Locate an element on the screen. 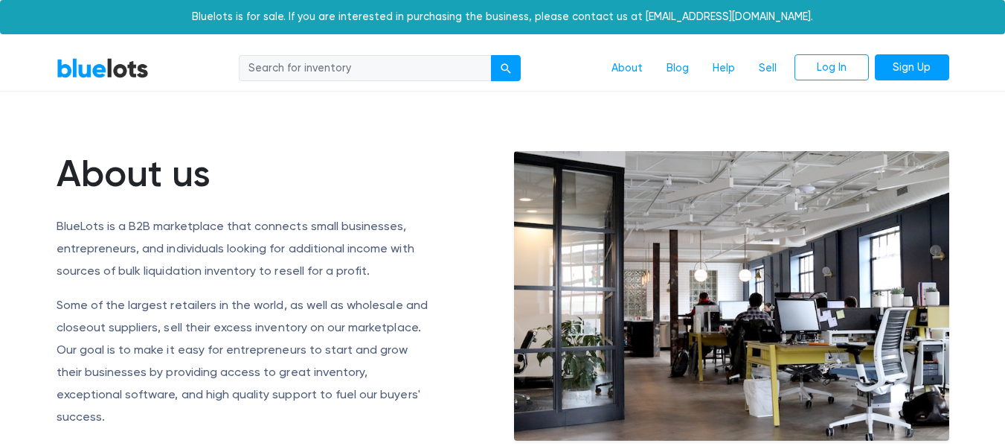  img: office-e6e871ac0602a9b363ffc73e1d17013cb30894adc08fbdb38787864bb9a1d2fe.jpg is located at coordinates (732, 296).